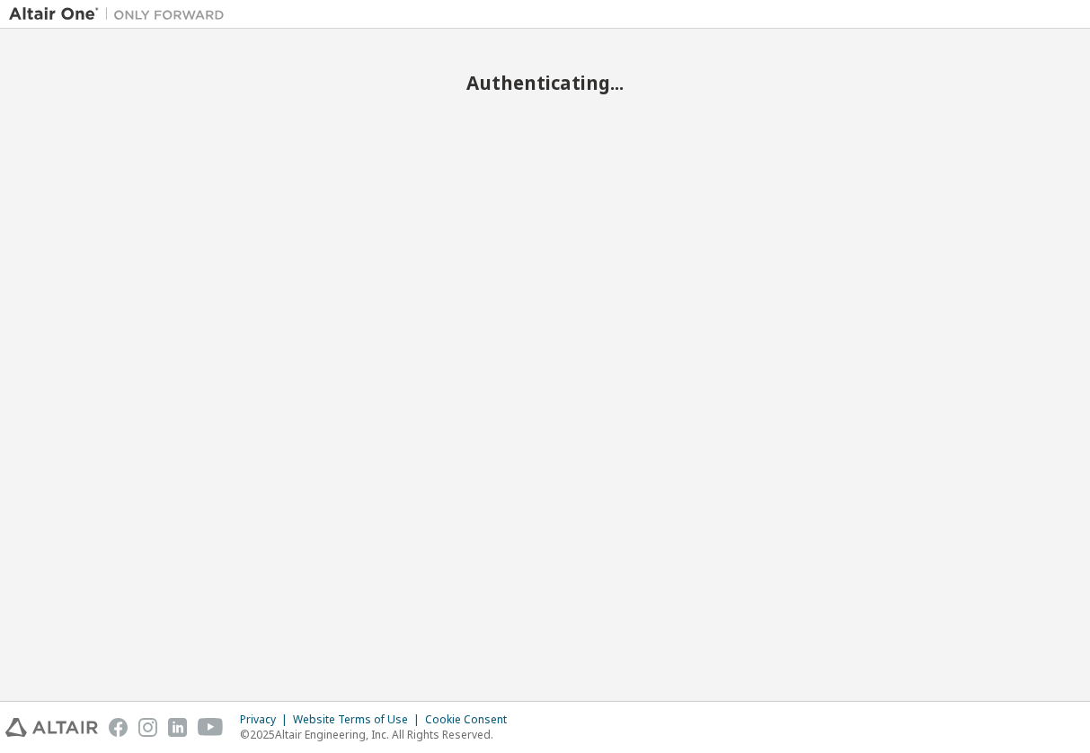  What do you see at coordinates (177, 727) in the screenshot?
I see `img: linkedin.svg` at bounding box center [177, 727].